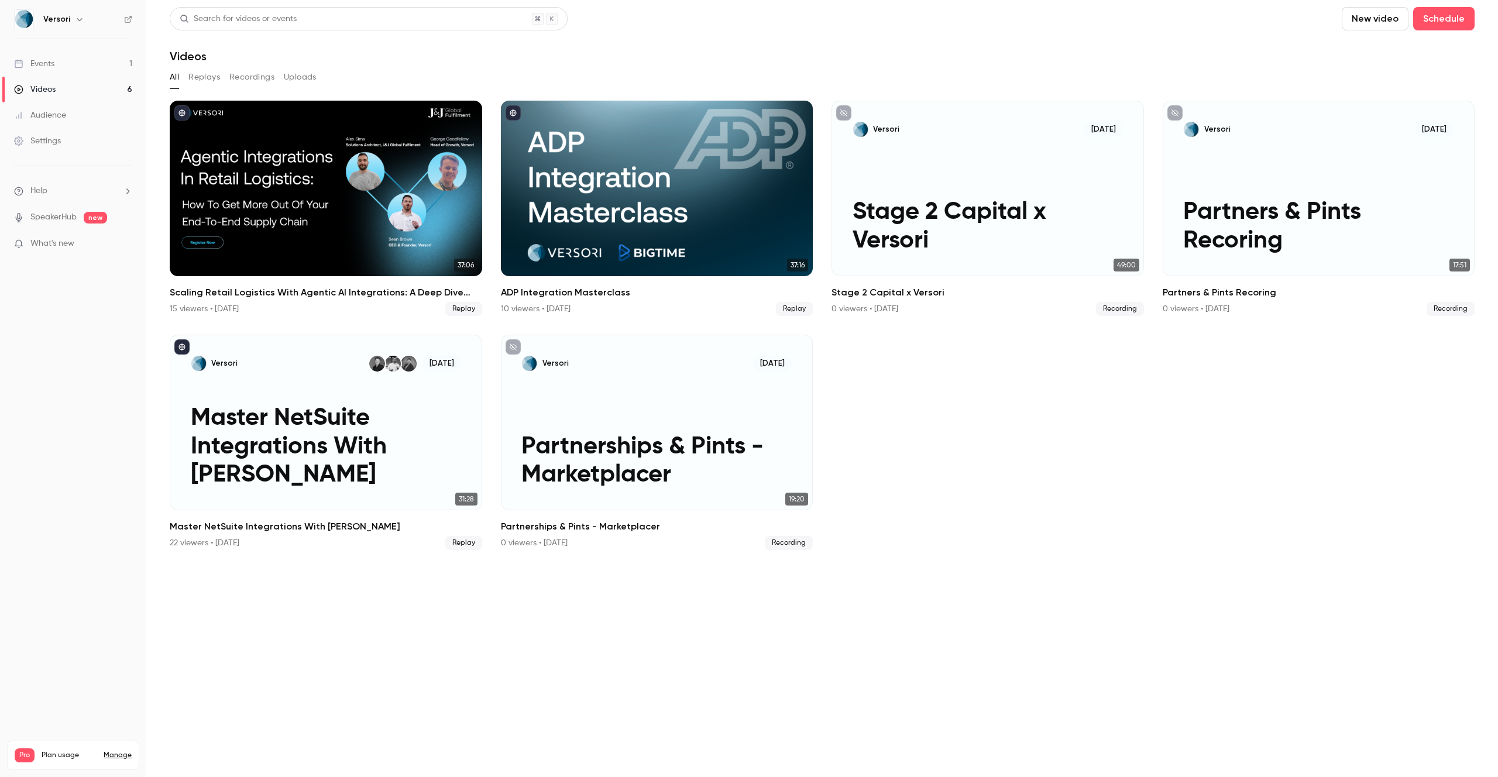  What do you see at coordinates (1126, 265) in the screenshot?
I see `span: 49:00` at bounding box center [1126, 265].